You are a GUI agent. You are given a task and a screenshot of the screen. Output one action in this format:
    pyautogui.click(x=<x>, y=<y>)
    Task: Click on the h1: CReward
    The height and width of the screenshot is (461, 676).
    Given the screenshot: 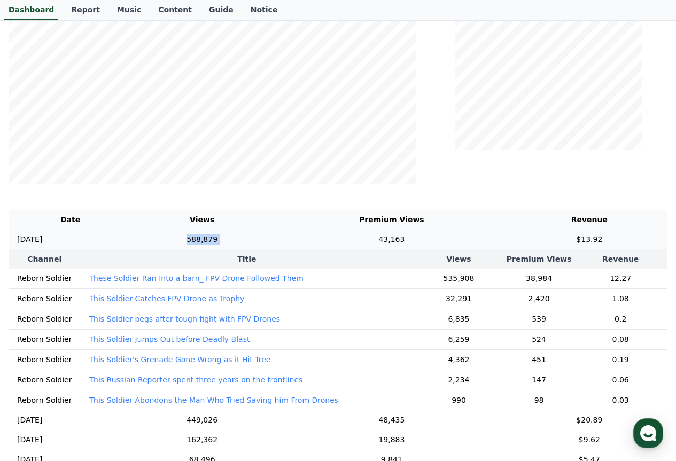 What is the action you would take?
    pyautogui.click(x=44, y=89)
    